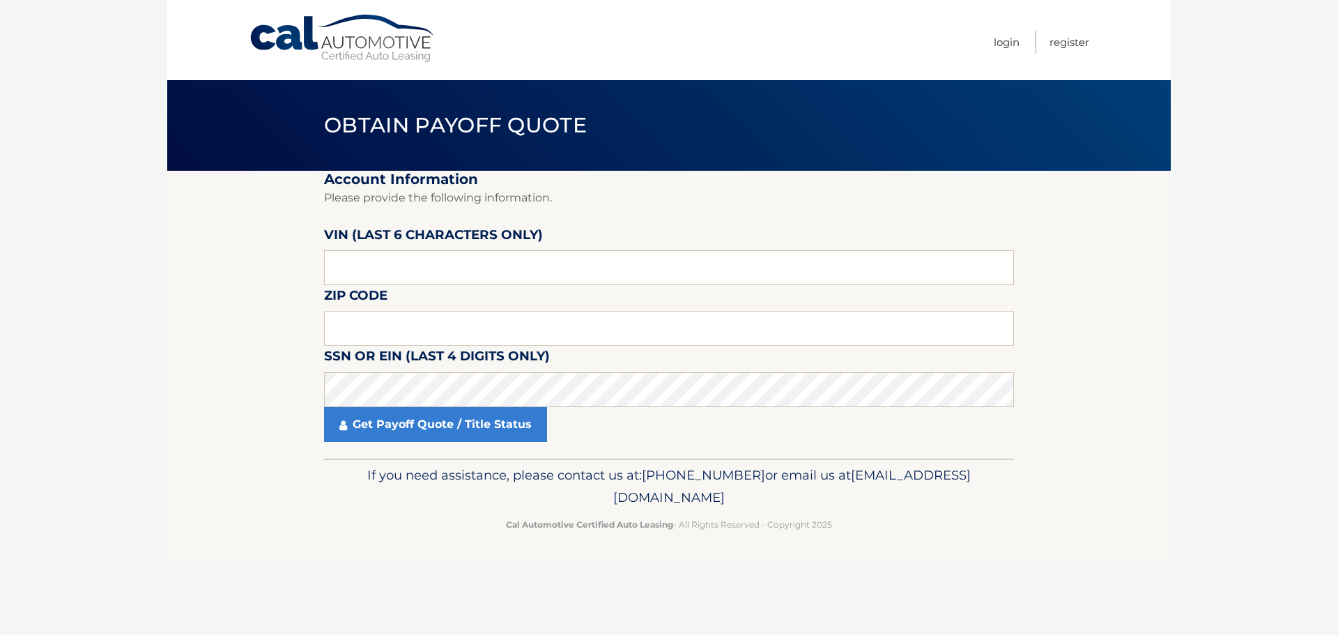  I want to click on a: Get Payoff Quote / Title Status, so click(436, 424).